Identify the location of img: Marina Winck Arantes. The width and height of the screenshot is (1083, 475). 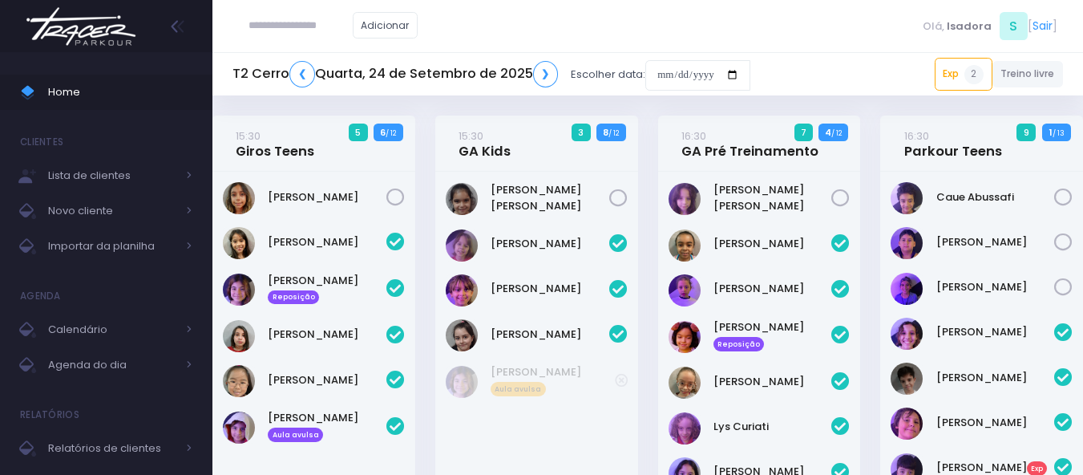
(239, 198).